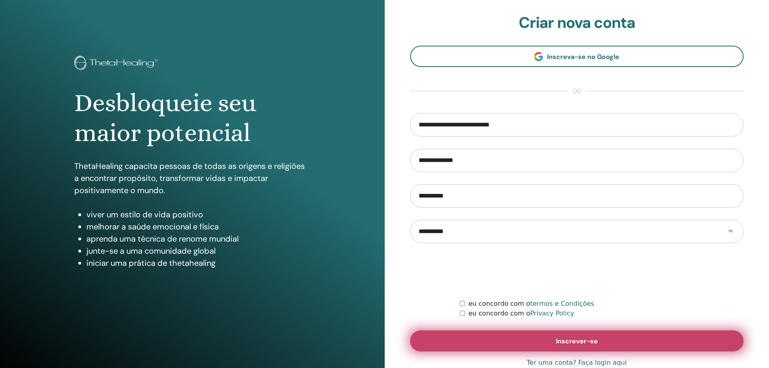 Image resolution: width=769 pixels, height=368 pixels. I want to click on a: Privacy Policy, so click(552, 313).